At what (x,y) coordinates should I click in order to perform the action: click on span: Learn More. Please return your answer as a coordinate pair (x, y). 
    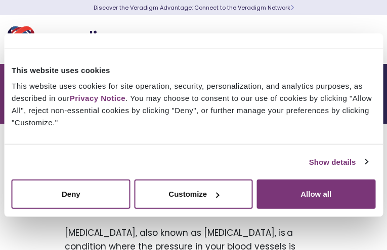
    Looking at the image, I should click on (292, 8).